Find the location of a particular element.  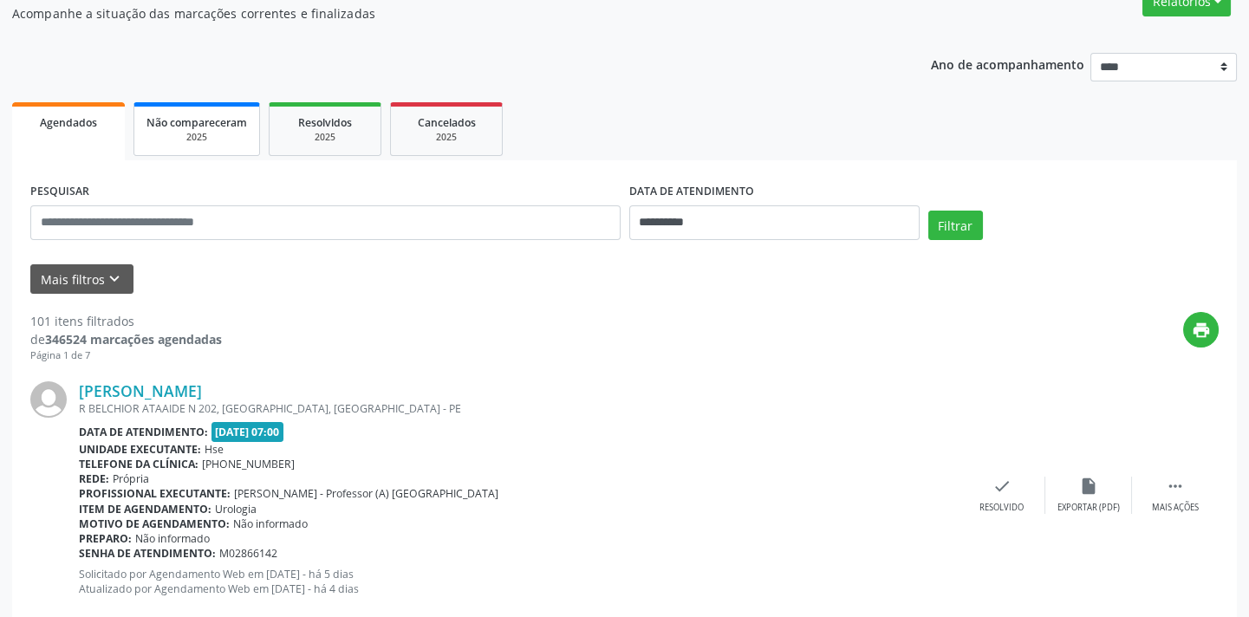

p: Acompanhe a situação das marcações correntes e finalizadas is located at coordinates (440, 13).